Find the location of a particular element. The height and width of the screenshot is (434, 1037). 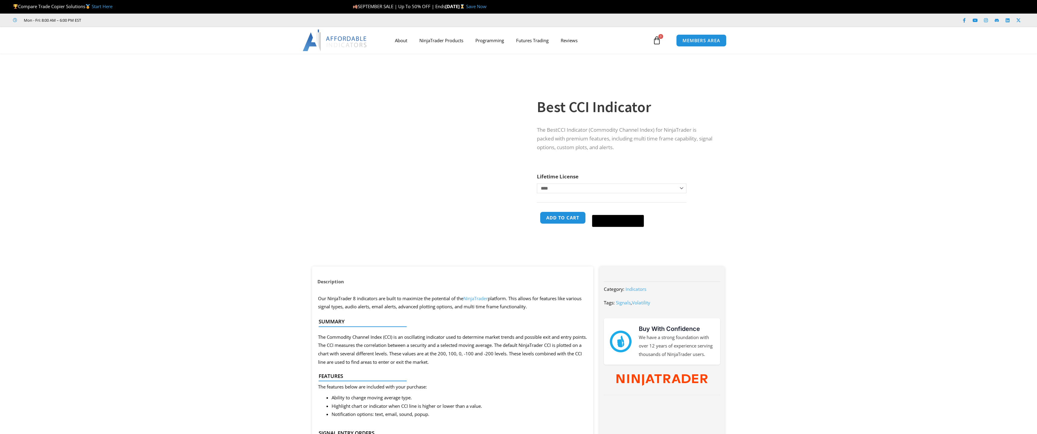

span: Our NinjaTrader 8 indicators are built to maximize the potential of the platform. This allows for... is located at coordinates (450, 303).